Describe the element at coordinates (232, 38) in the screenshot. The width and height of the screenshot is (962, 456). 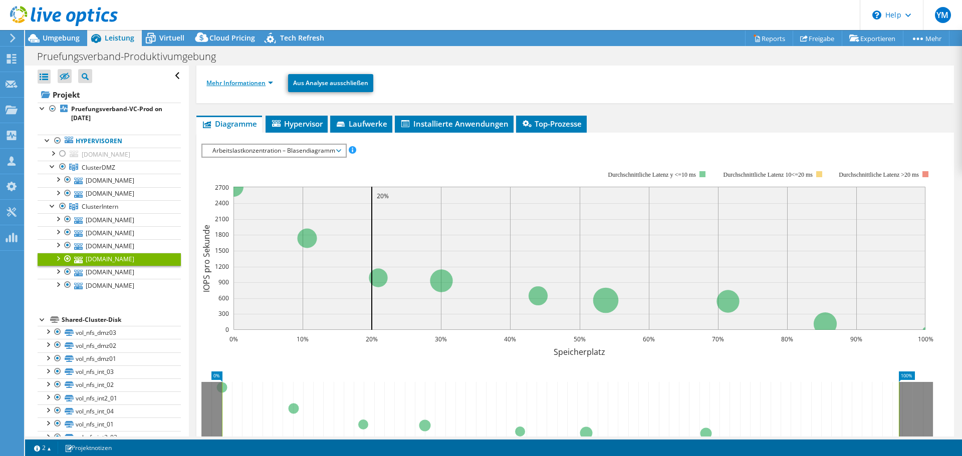
I see `span: Cloud Pricing` at that location.